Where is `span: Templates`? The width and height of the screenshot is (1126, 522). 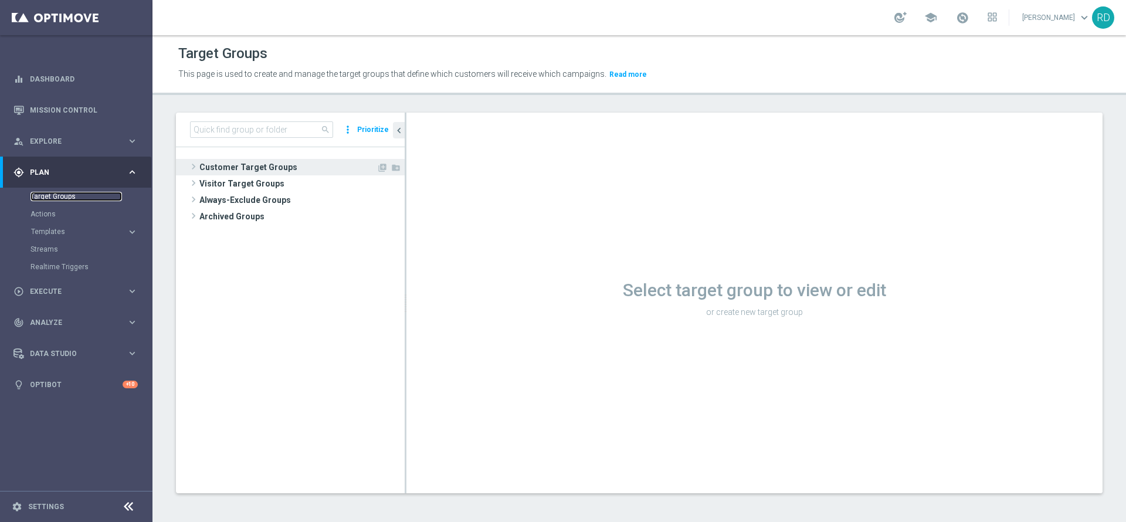
span: Templates is located at coordinates (73, 232).